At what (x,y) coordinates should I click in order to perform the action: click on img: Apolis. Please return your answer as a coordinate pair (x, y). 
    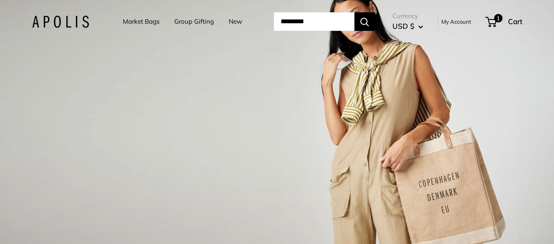
    Looking at the image, I should click on (60, 22).